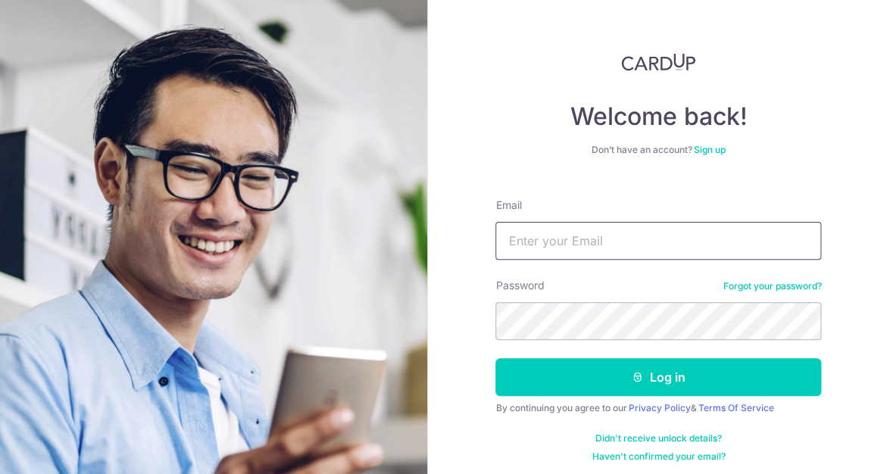 The height and width of the screenshot is (474, 890). I want to click on input: Enter your Email, so click(658, 241).